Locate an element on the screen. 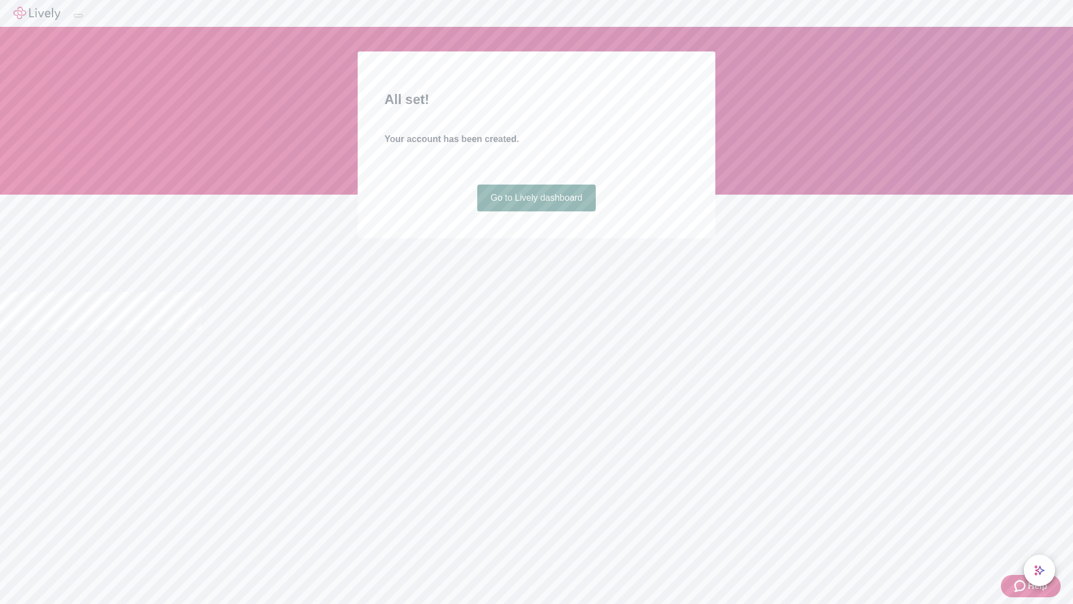 The image size is (1073, 604). button: chat is located at coordinates (1039, 570).